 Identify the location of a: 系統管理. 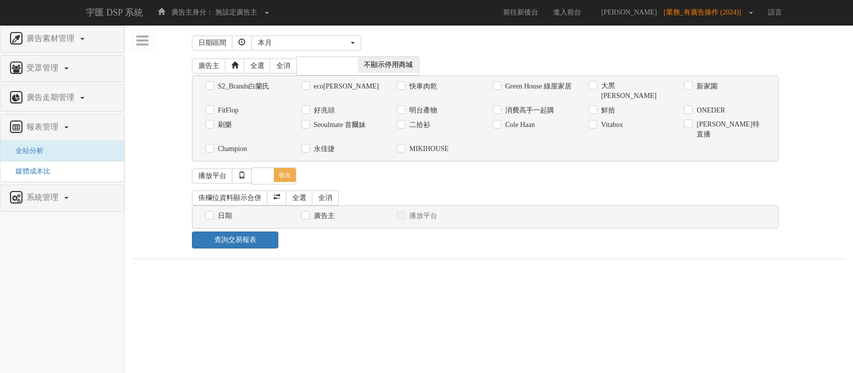
(62, 198).